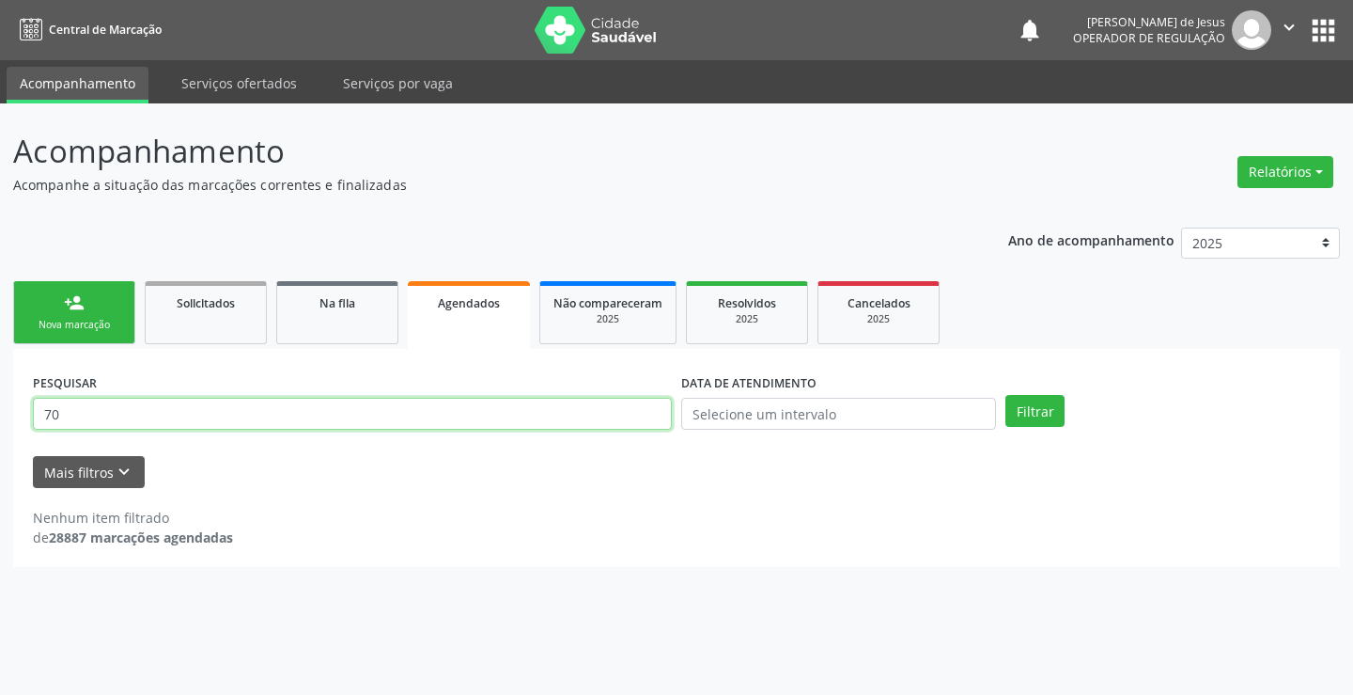 The height and width of the screenshot is (695, 1353). What do you see at coordinates (87, 29) in the screenshot?
I see `a: Central de Marcação` at bounding box center [87, 29].